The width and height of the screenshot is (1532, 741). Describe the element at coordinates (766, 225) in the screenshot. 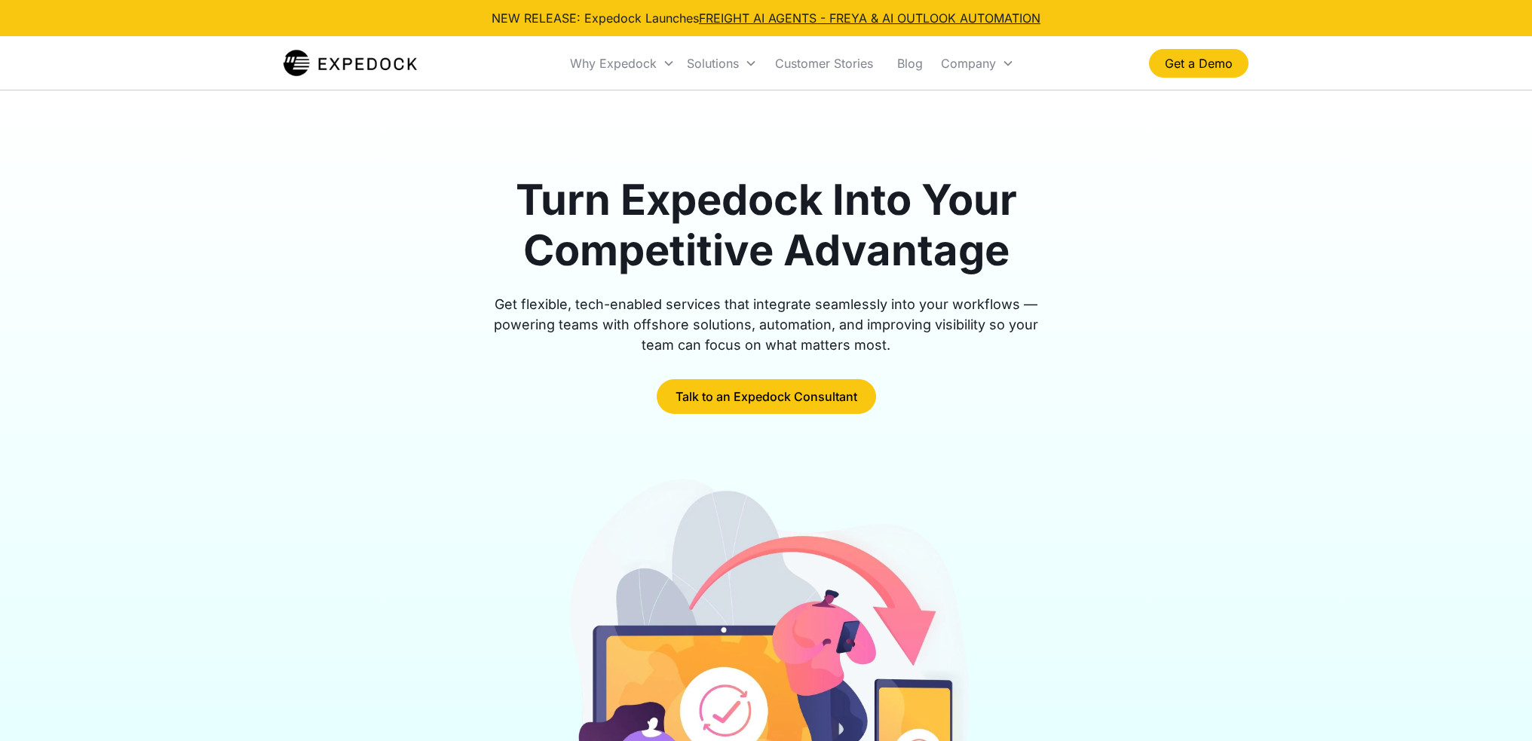

I see `h1: Turn Expedock Into Your Competitive Advantage` at that location.